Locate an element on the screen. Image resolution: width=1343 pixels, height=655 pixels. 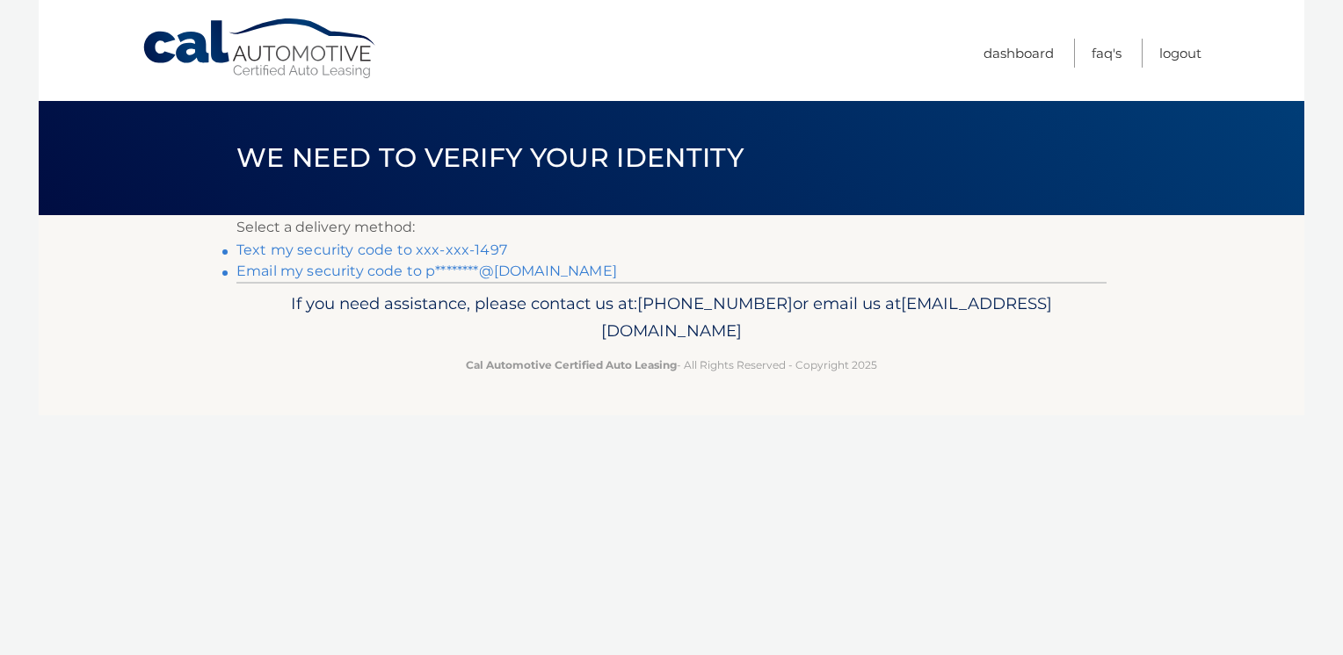
a: Logout is located at coordinates (1180, 53).